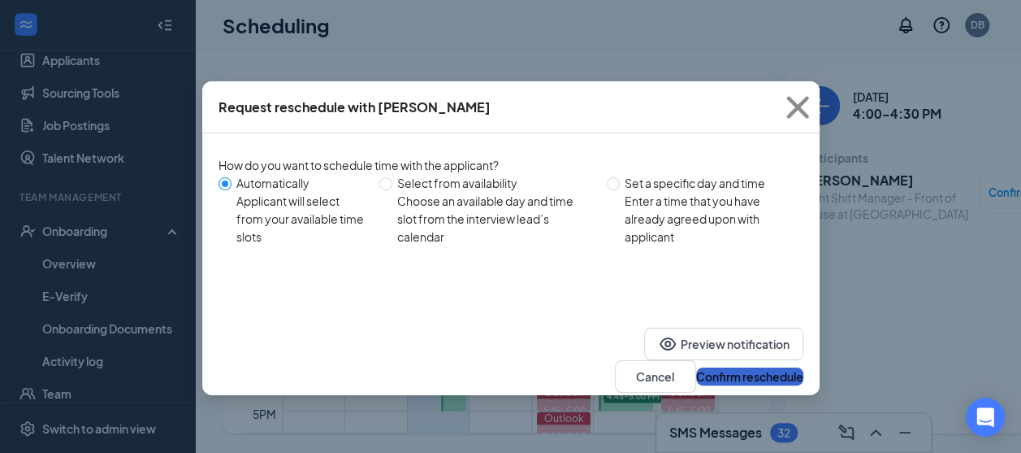 This screenshot has height=453, width=1021. I want to click on div: Open Intercom Messenger, so click(986, 417).